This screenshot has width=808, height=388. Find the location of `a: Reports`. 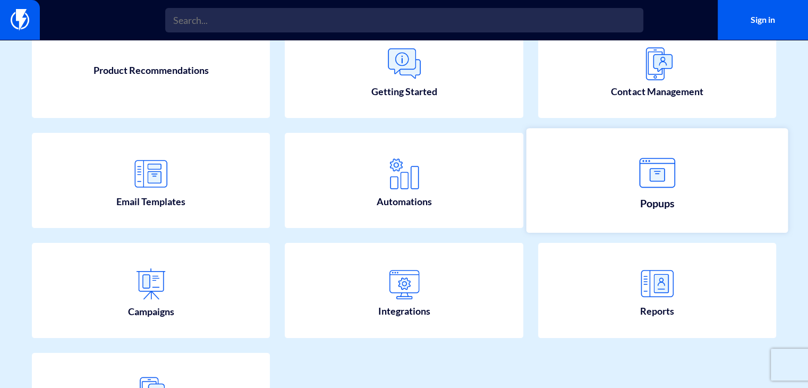

a: Reports is located at coordinates (657, 290).